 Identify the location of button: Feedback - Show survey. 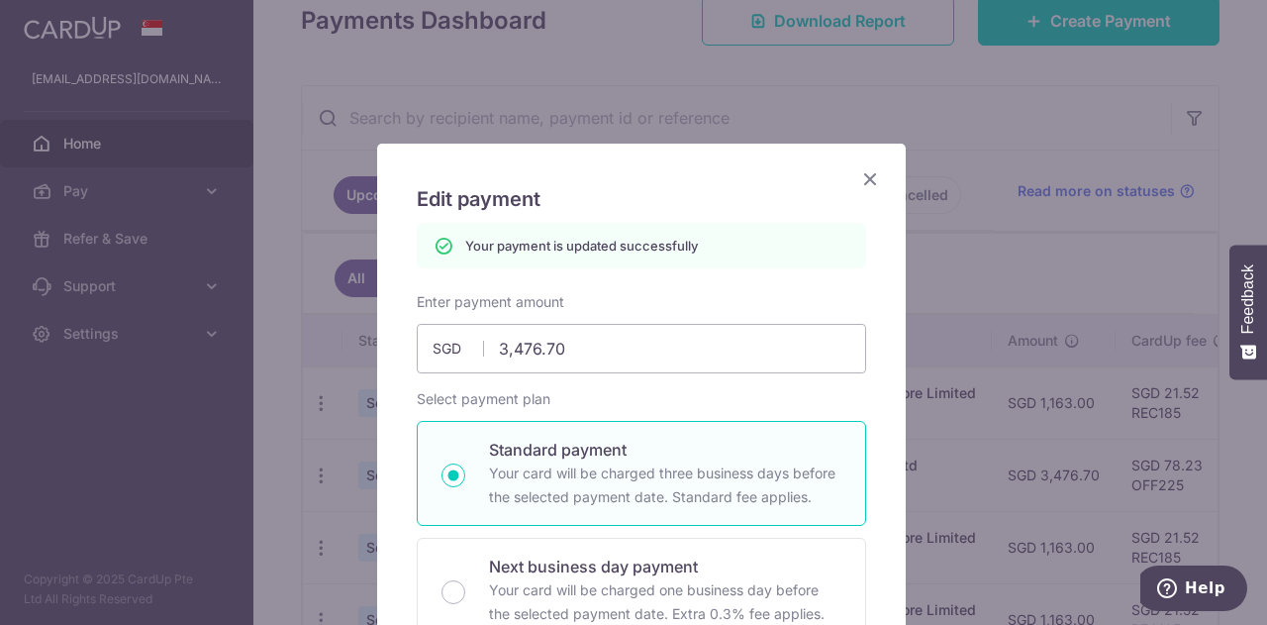
(1248, 312).